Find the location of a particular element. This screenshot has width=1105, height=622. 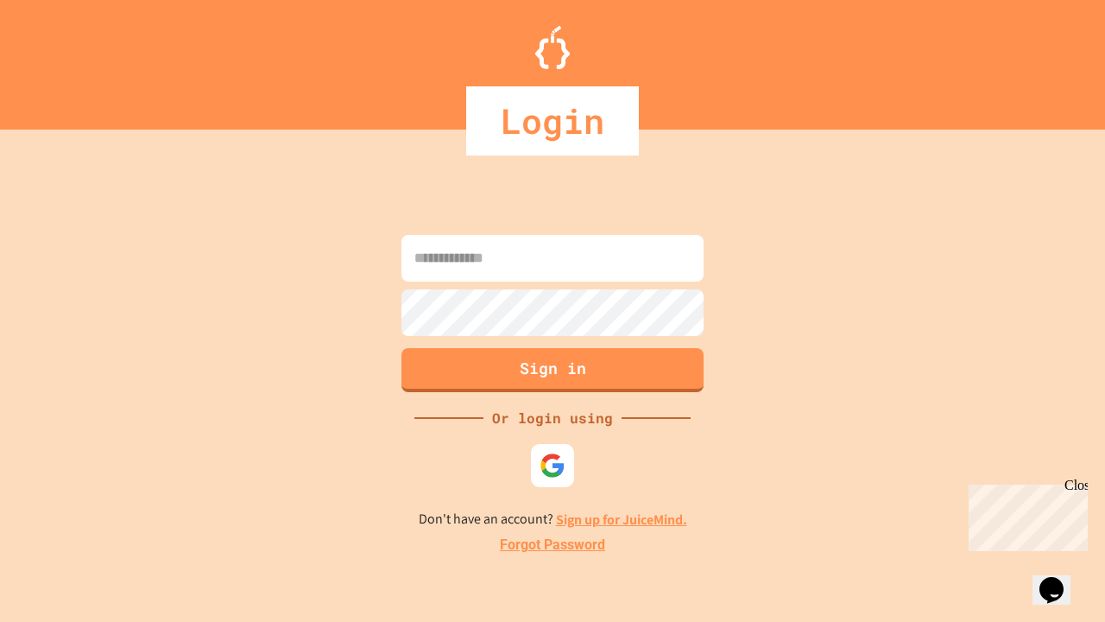

p: Don't have an account? is located at coordinates (553, 519).